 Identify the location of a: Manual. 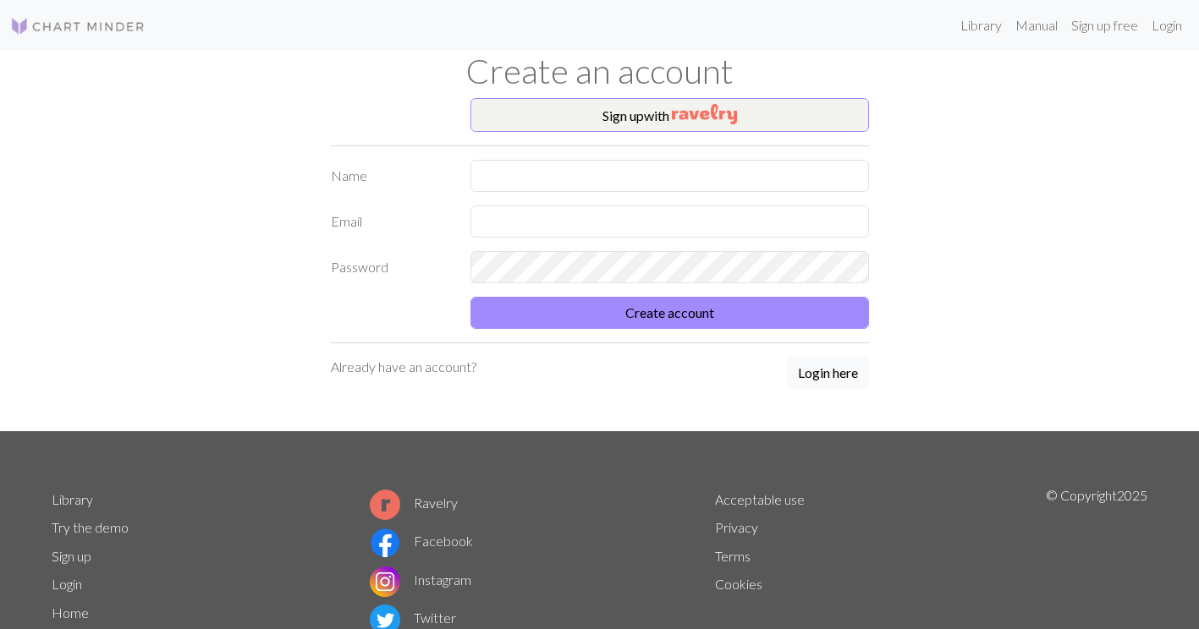
(1036, 25).